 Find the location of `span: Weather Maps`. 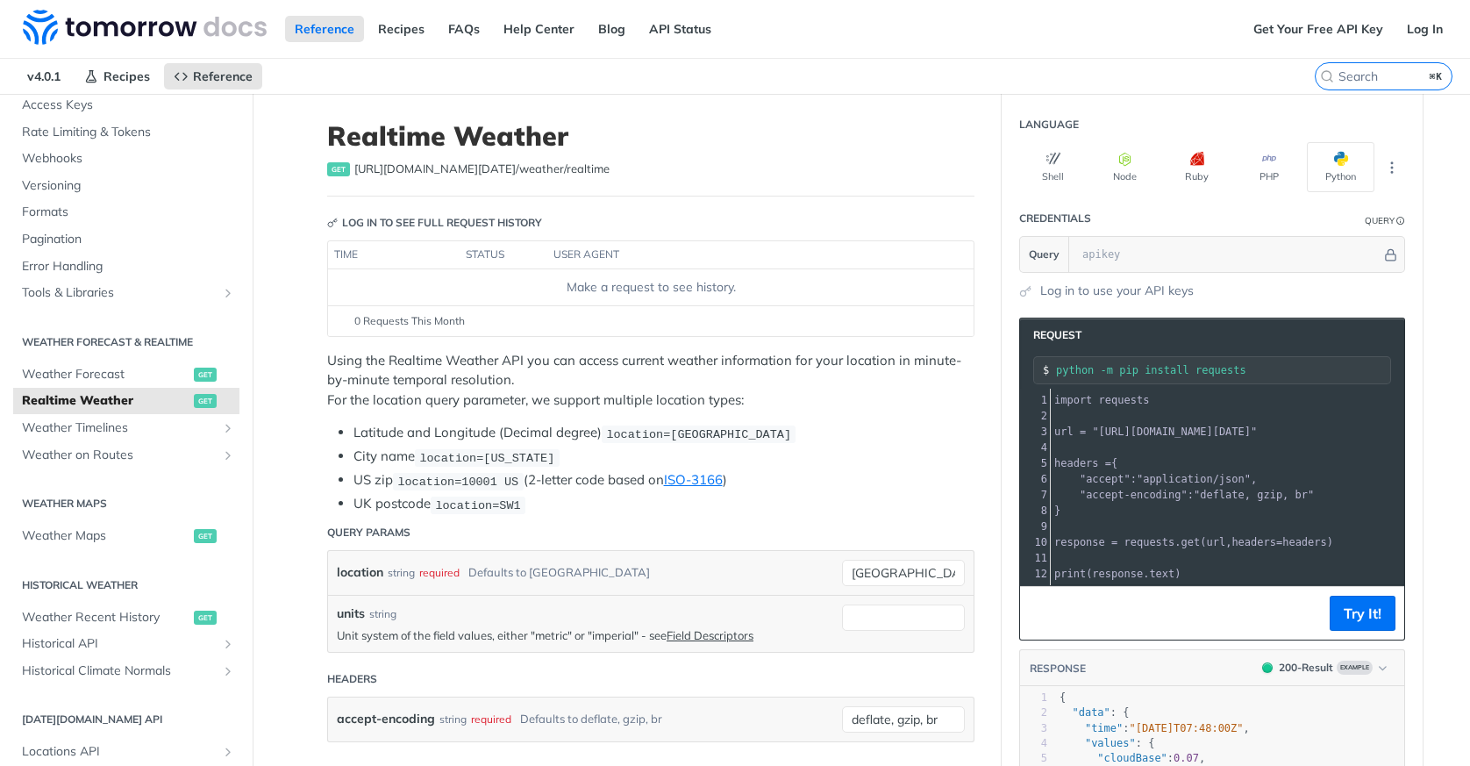

span: Weather Maps is located at coordinates (105, 536).